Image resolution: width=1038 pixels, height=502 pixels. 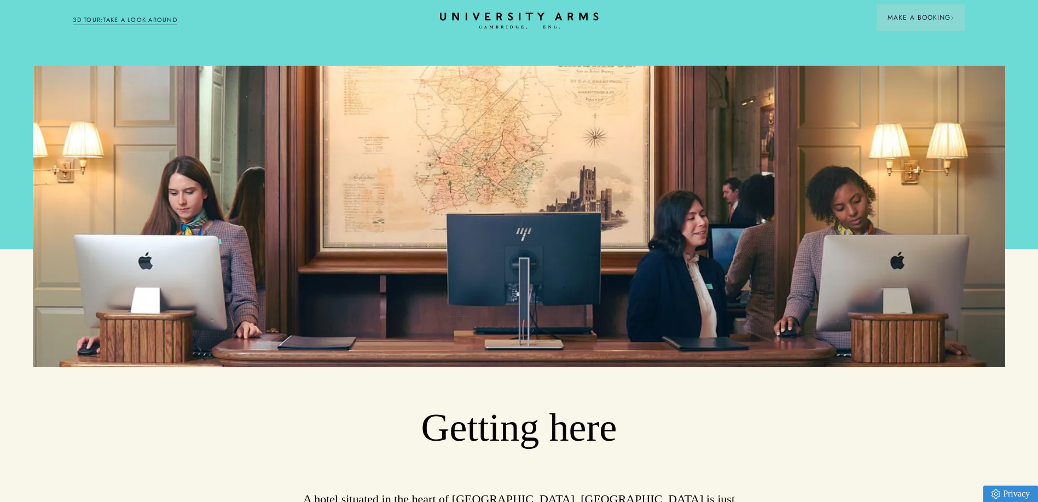 I want to click on span: Make a Booking, so click(x=921, y=18).